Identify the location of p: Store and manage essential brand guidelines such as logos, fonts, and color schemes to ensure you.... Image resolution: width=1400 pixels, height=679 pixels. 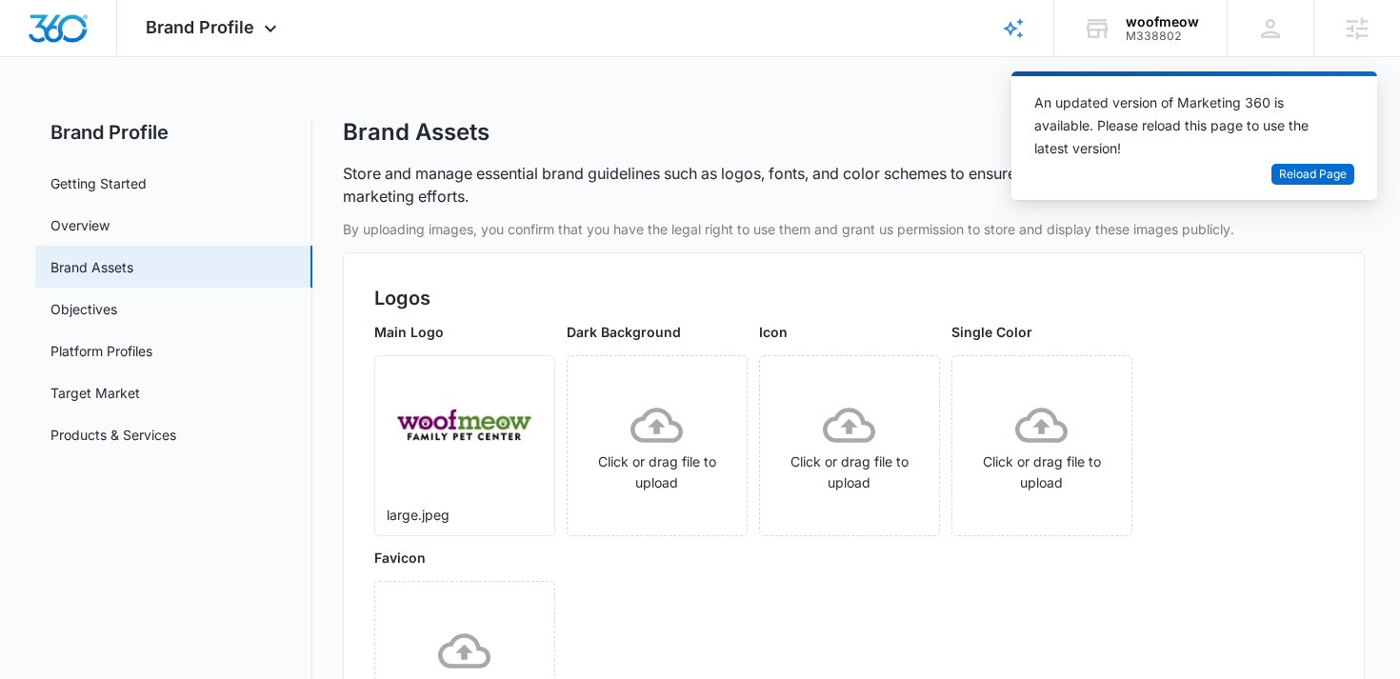
(854, 185).